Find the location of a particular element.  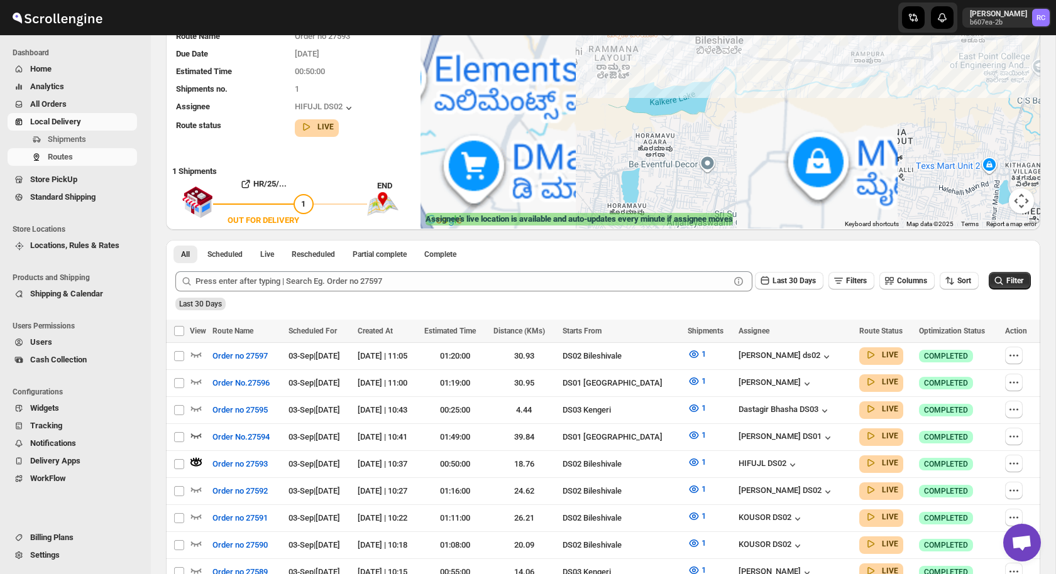

span: Order no 27595 is located at coordinates (240, 410).